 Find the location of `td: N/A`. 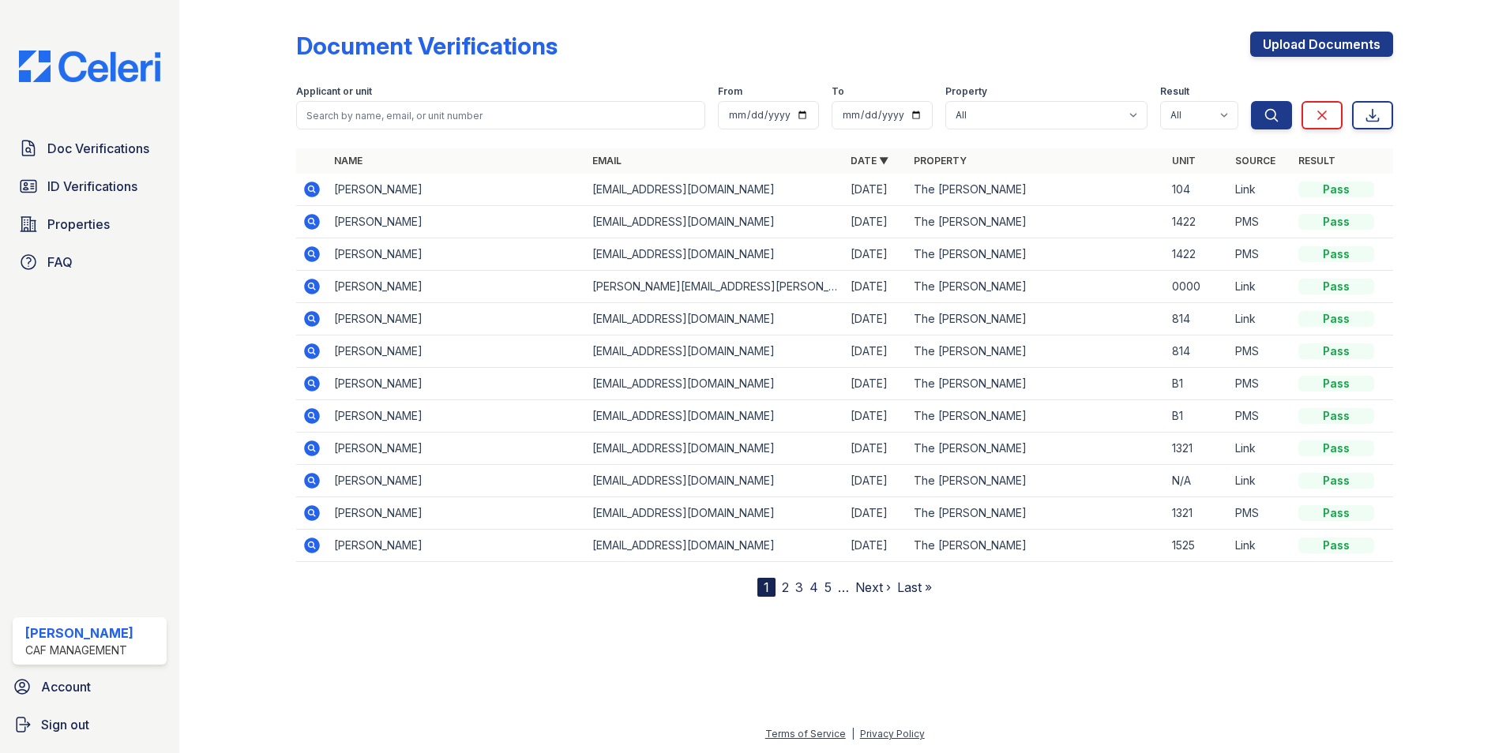

td: N/A is located at coordinates (1197, 481).